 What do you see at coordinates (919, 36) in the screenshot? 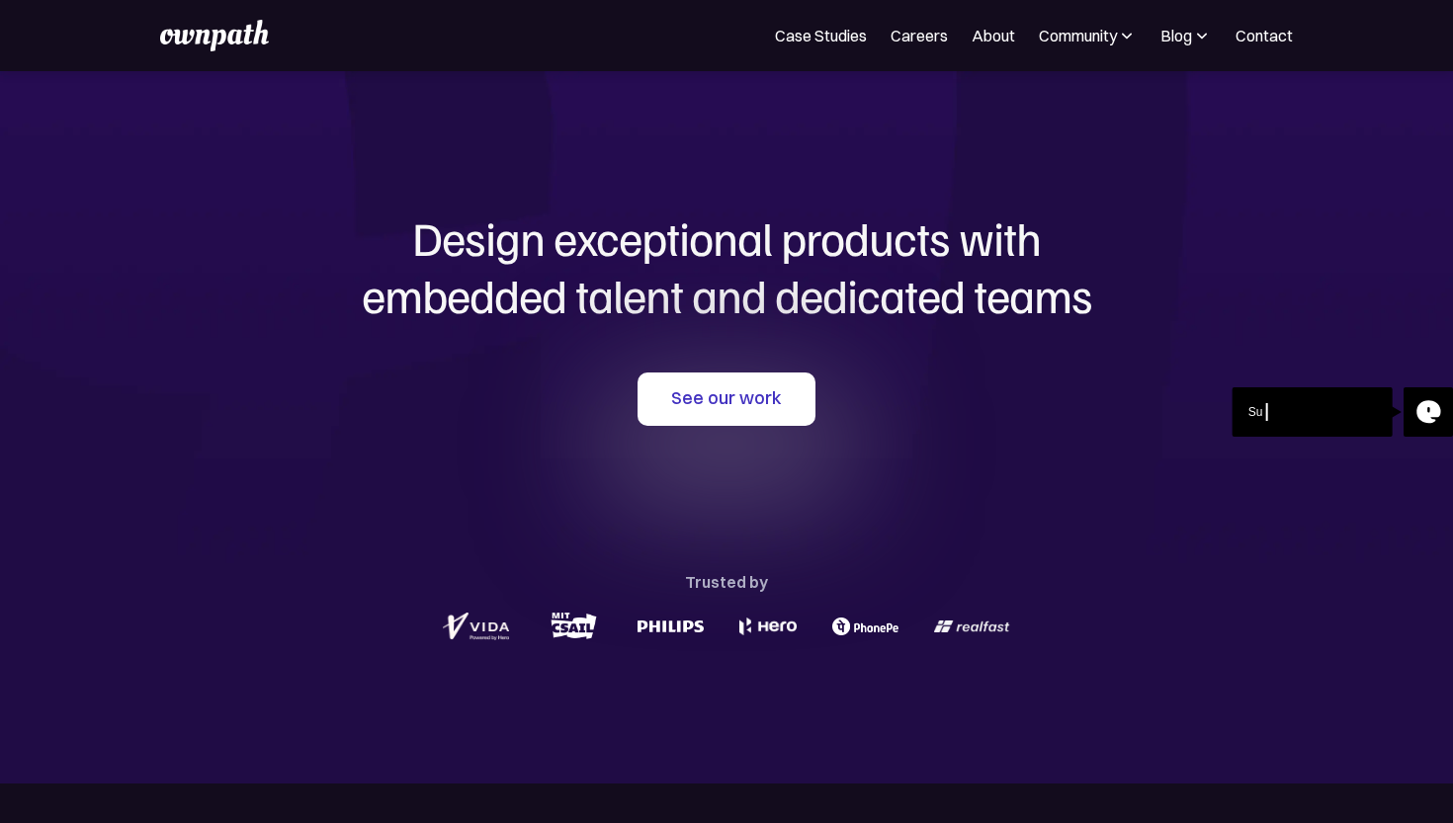
I see `a: Careers` at bounding box center [919, 36].